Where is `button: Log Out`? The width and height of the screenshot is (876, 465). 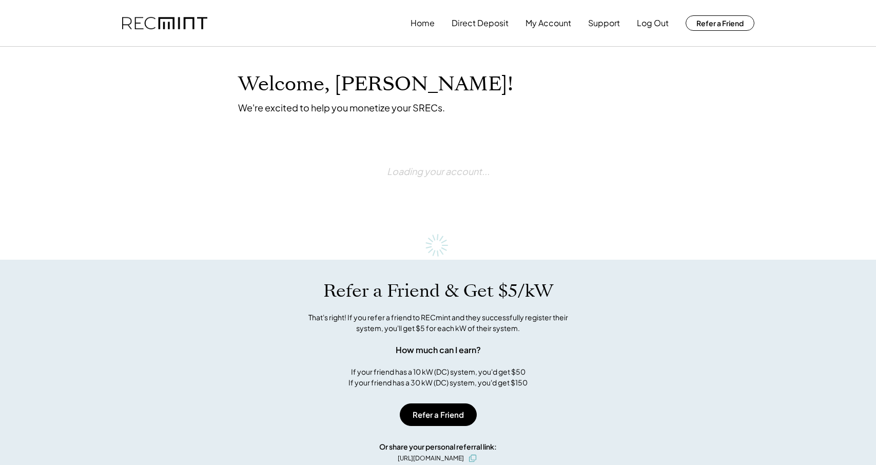 button: Log Out is located at coordinates (653, 23).